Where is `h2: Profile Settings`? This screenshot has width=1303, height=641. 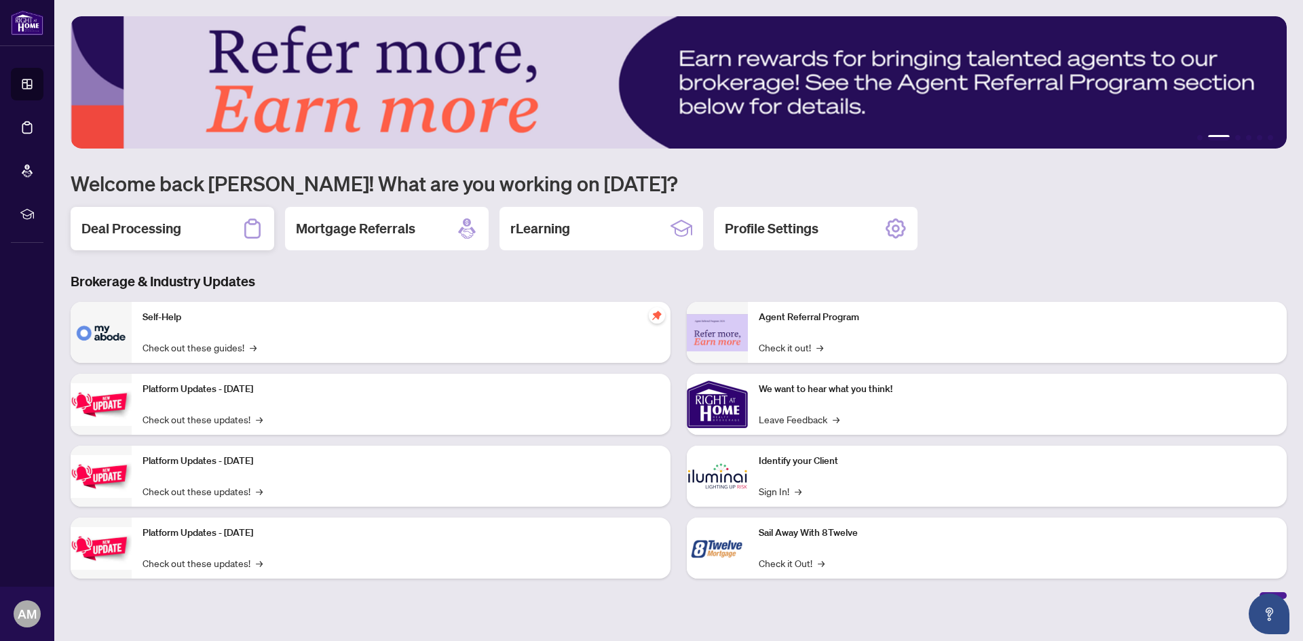
h2: Profile Settings is located at coordinates (771, 229).